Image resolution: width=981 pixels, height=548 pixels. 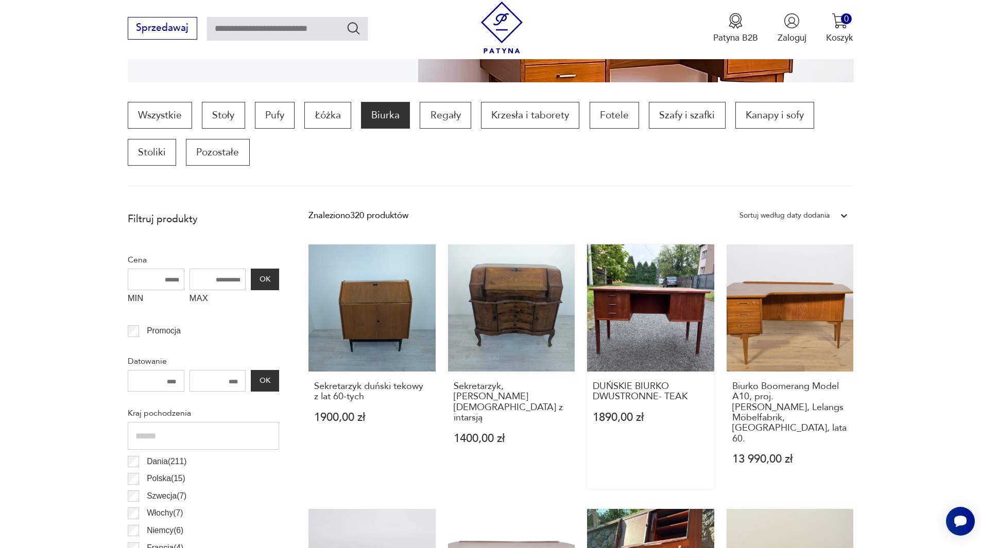 I want to click on p: Łóżka, so click(x=327, y=115).